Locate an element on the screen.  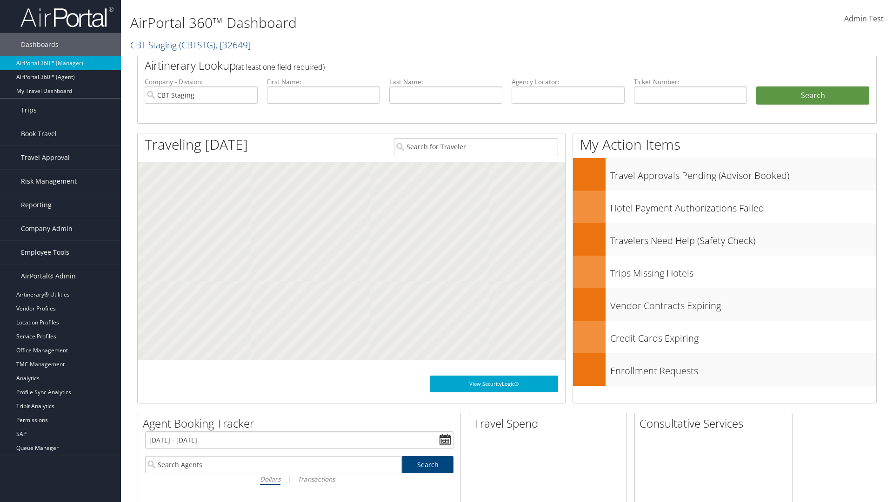
a: Vendor Contracts Expiring is located at coordinates (725, 305).